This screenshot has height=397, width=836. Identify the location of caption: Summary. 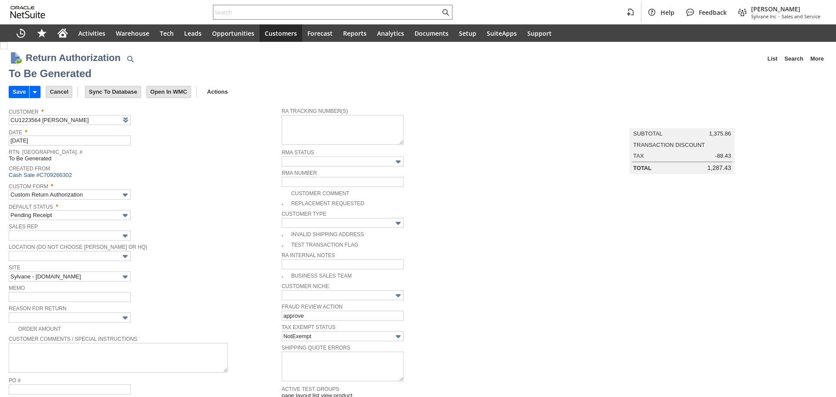
(682, 121).